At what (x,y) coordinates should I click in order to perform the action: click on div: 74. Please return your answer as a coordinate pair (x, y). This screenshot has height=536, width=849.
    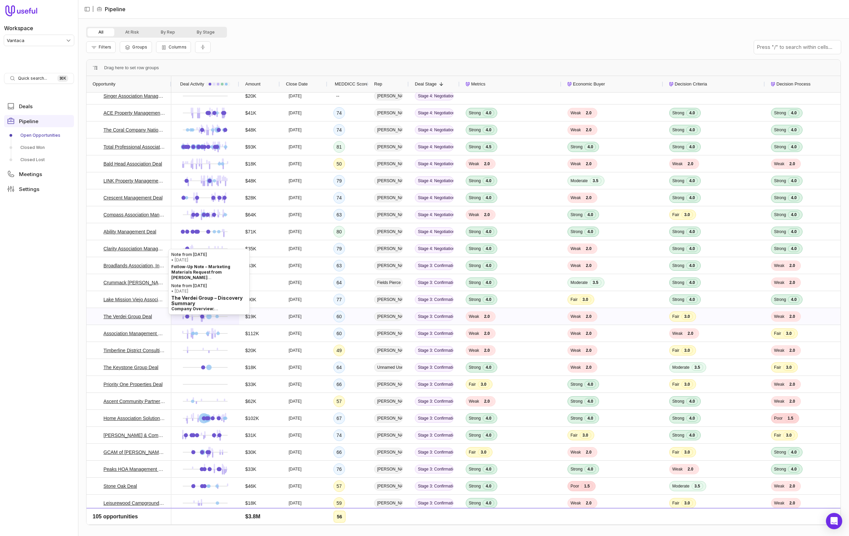
    Looking at the image, I should click on (339, 113).